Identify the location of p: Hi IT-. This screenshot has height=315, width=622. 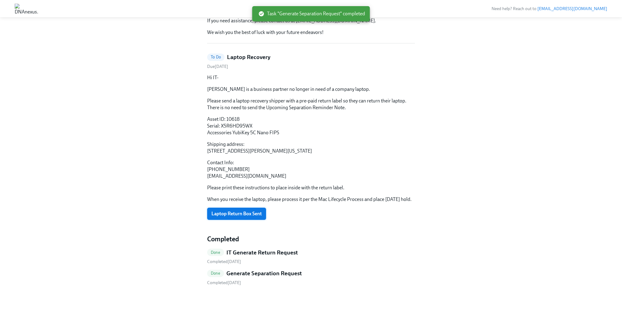
(311, 78).